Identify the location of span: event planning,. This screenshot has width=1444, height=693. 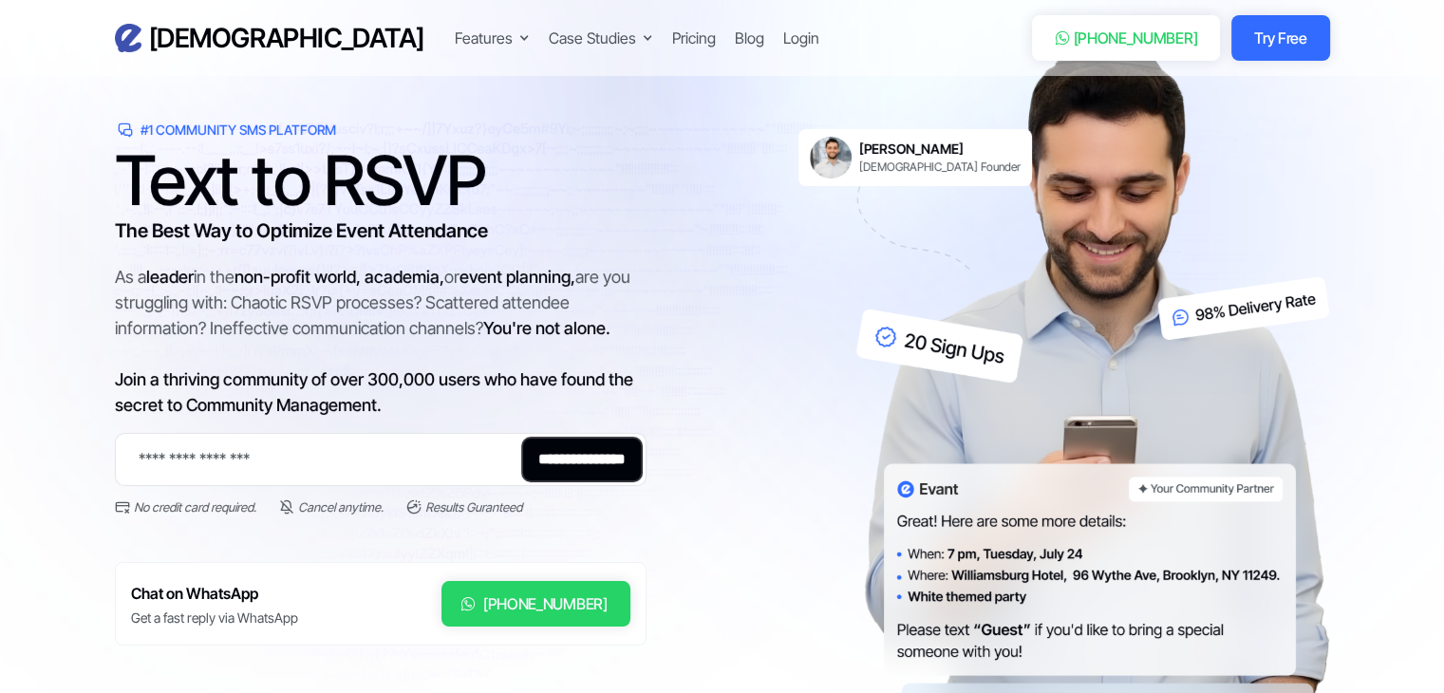
(517, 276).